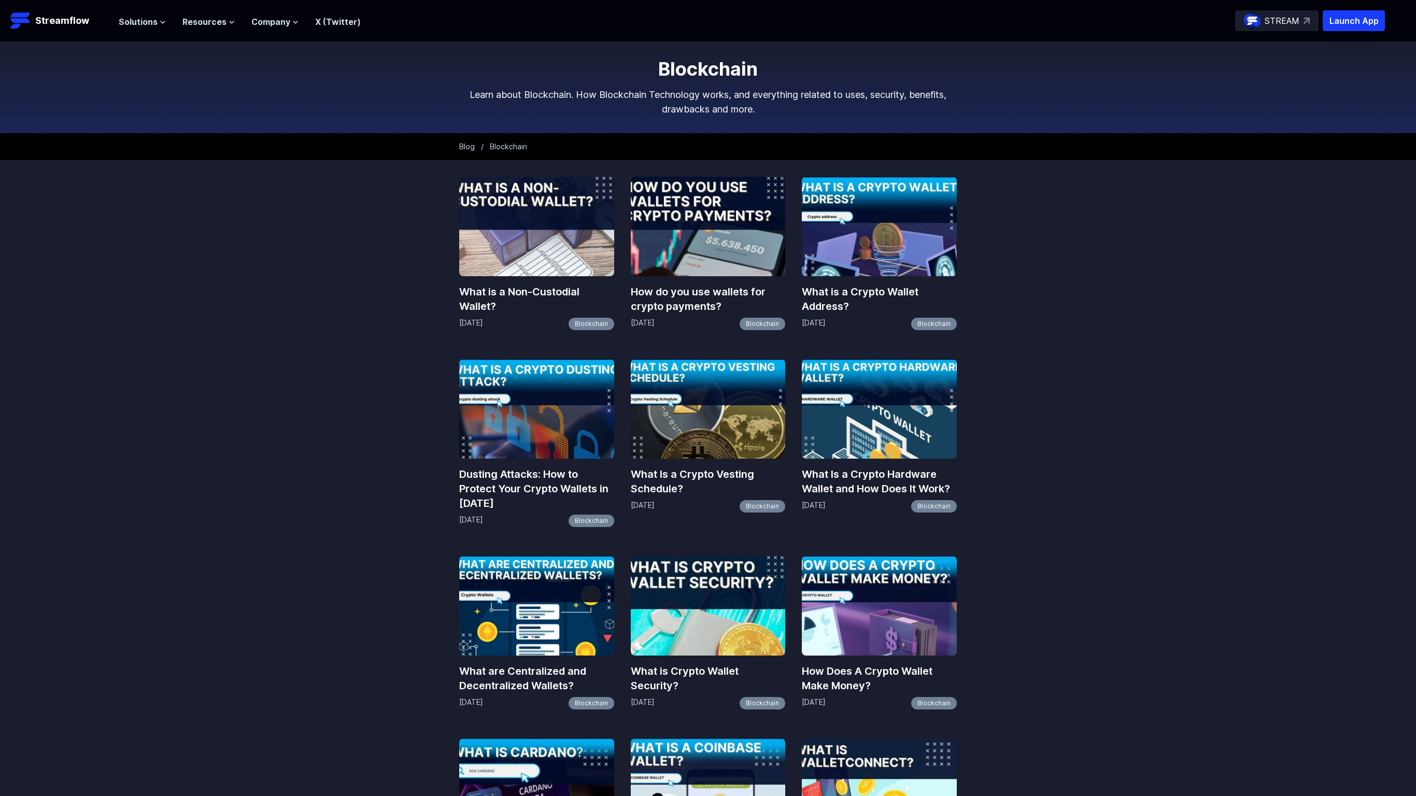 The width and height of the screenshot is (1416, 796). What do you see at coordinates (208, 22) in the screenshot?
I see `button: Resources` at bounding box center [208, 22].